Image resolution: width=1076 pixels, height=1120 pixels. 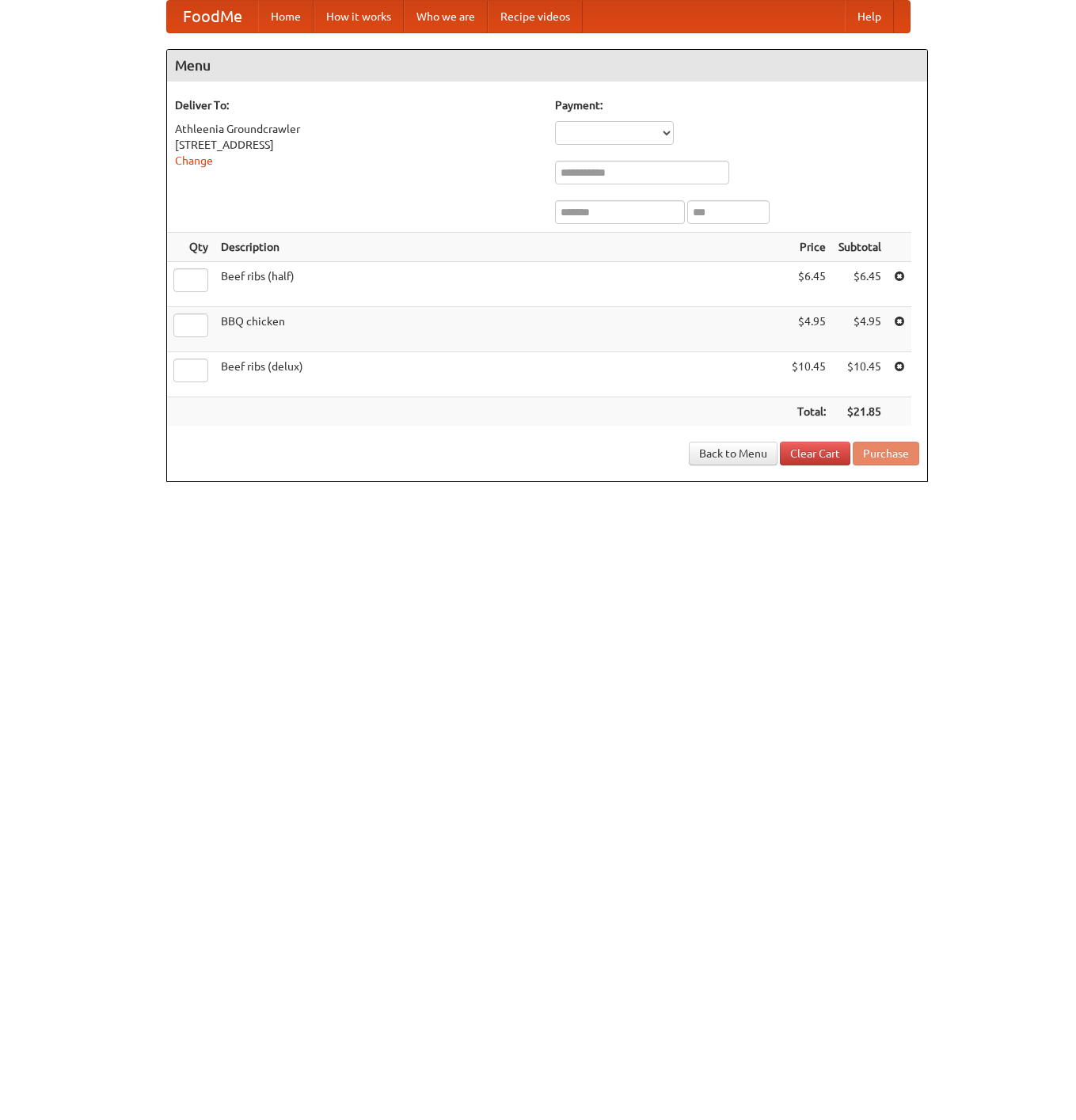 I want to click on a: Recipe videos, so click(x=535, y=17).